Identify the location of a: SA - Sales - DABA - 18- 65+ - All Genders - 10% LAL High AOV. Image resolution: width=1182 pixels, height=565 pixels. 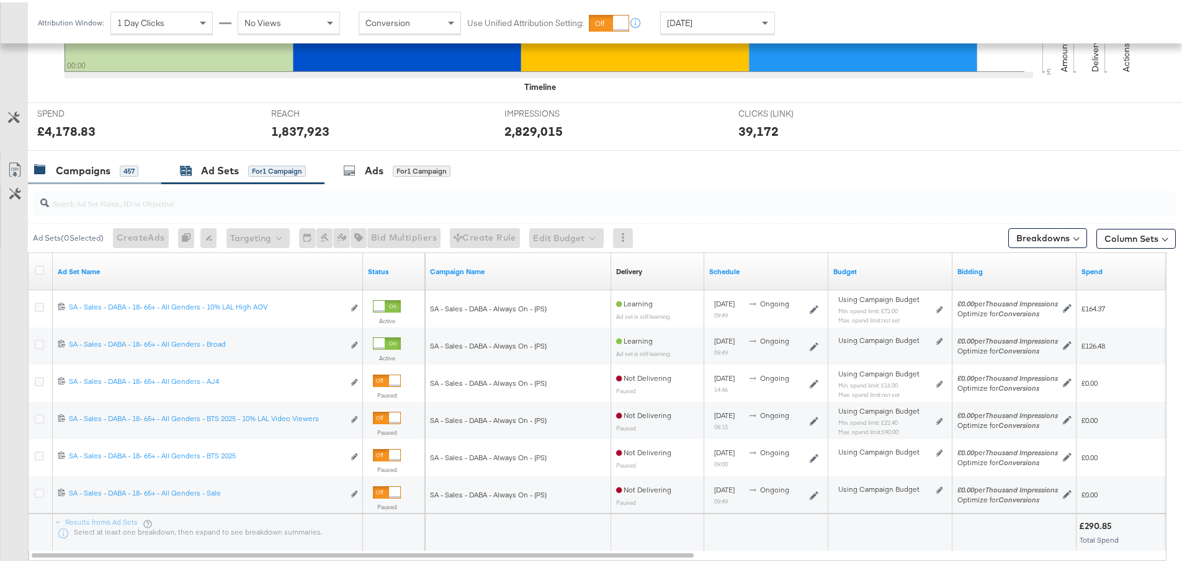
(206, 306).